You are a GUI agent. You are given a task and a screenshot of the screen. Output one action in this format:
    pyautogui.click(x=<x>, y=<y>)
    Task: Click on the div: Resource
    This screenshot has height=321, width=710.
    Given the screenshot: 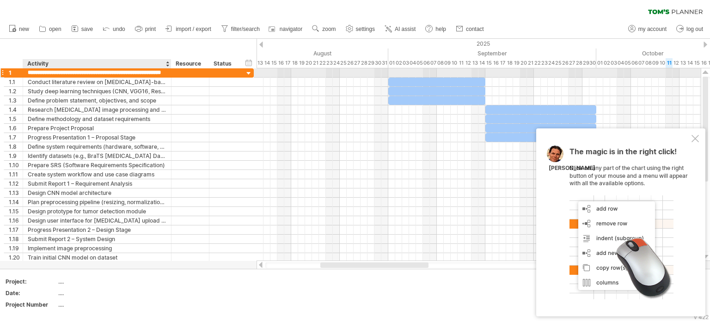 What is the action you would take?
    pyautogui.click(x=190, y=64)
    